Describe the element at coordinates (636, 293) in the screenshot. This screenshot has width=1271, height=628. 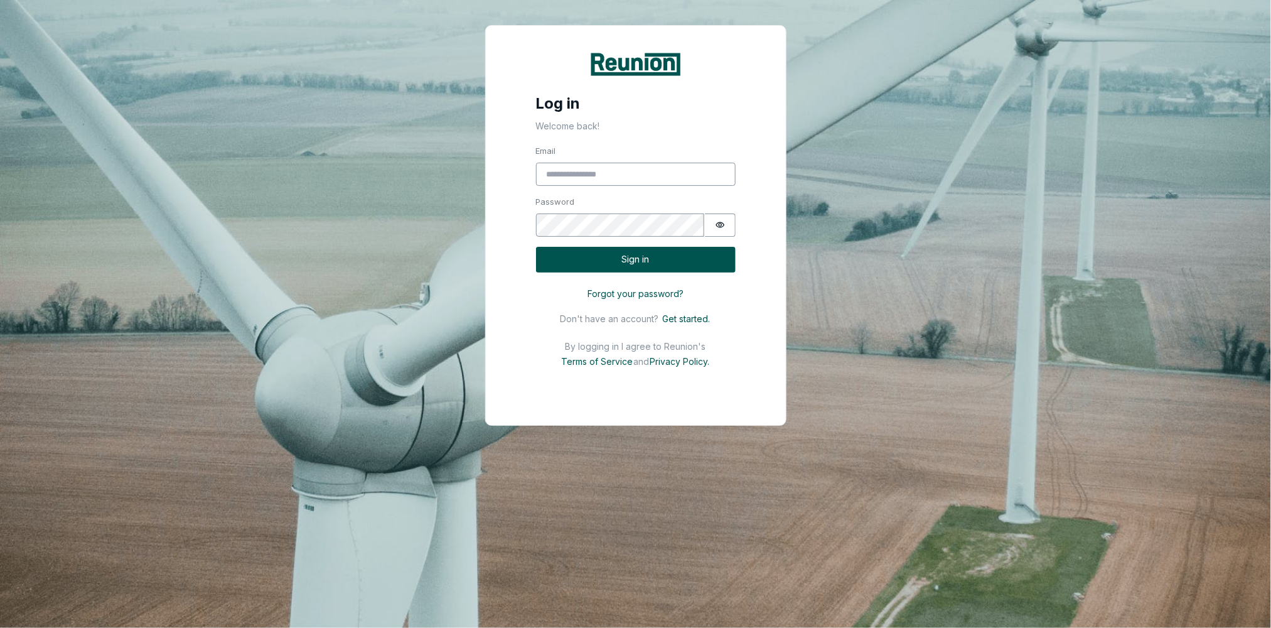
I see `button: Forgot your password?` at that location.